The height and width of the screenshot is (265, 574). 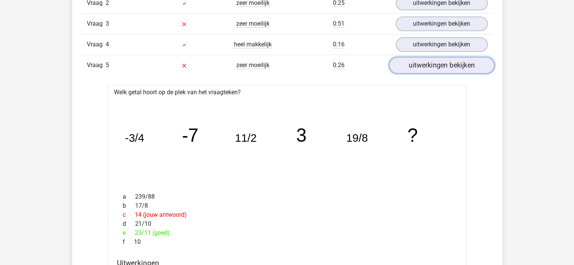 I want to click on div: 239/88, so click(x=287, y=197).